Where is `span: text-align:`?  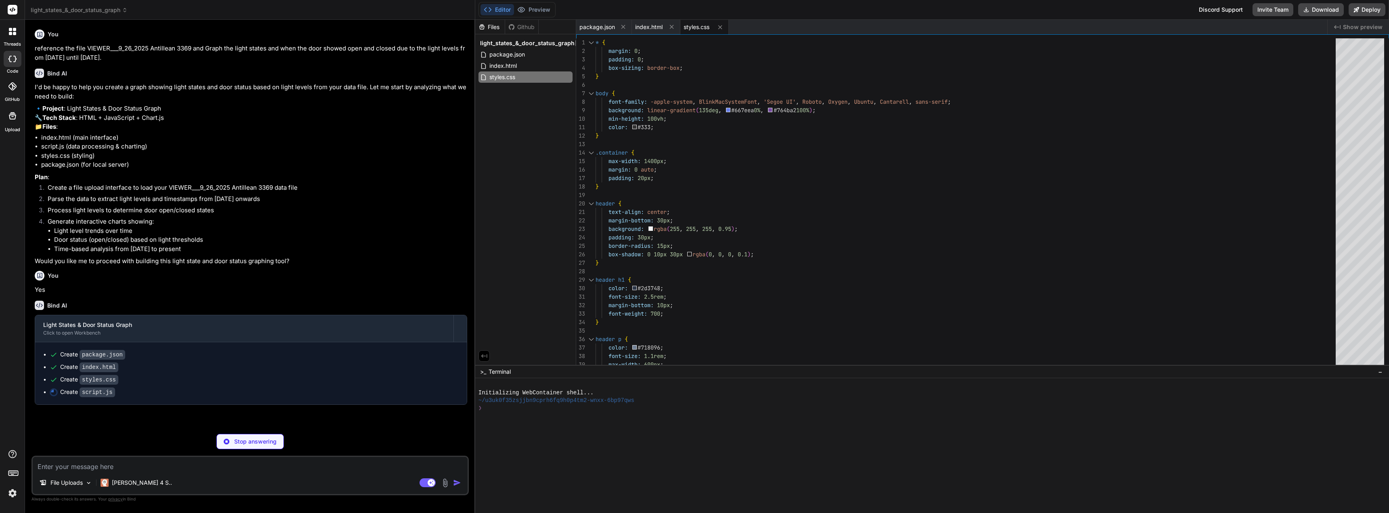 span: text-align: is located at coordinates (626, 212).